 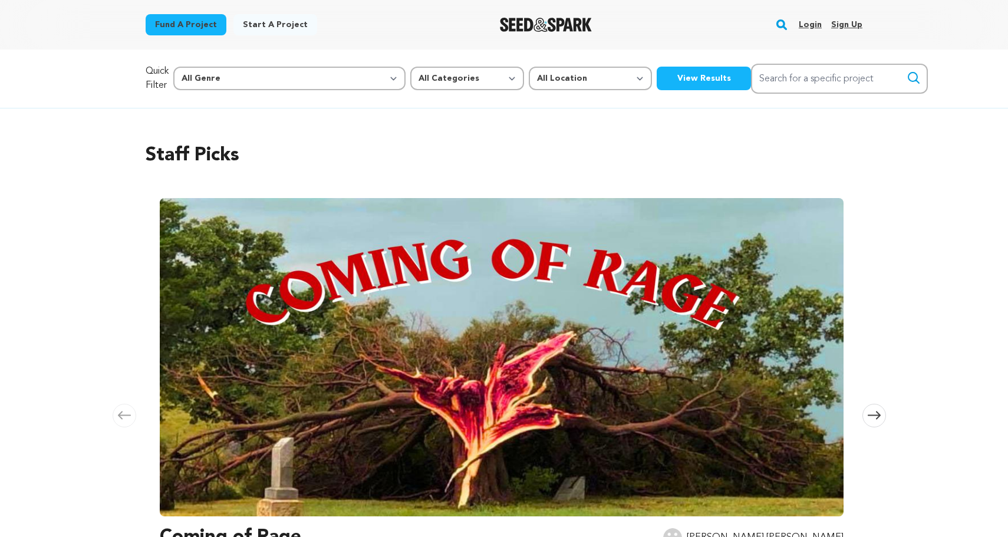 I want to click on img: Coming of Rage image, so click(x=502, y=357).